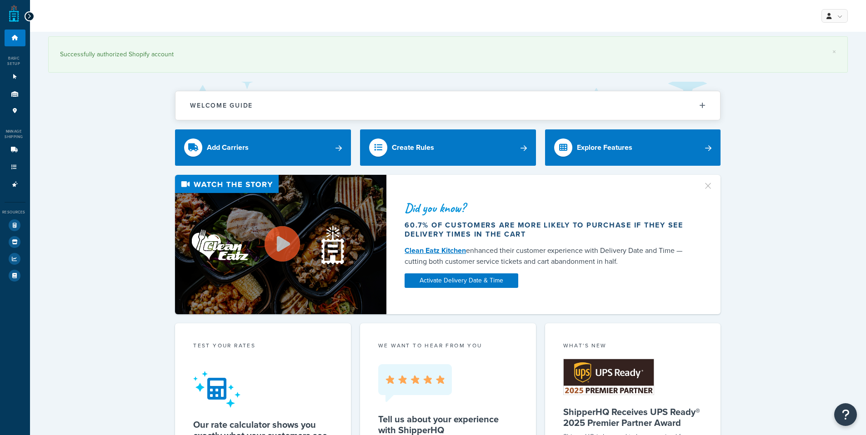 This screenshot has height=435, width=866. What do you see at coordinates (15, 242) in the screenshot?
I see `li: Marketplace` at bounding box center [15, 242].